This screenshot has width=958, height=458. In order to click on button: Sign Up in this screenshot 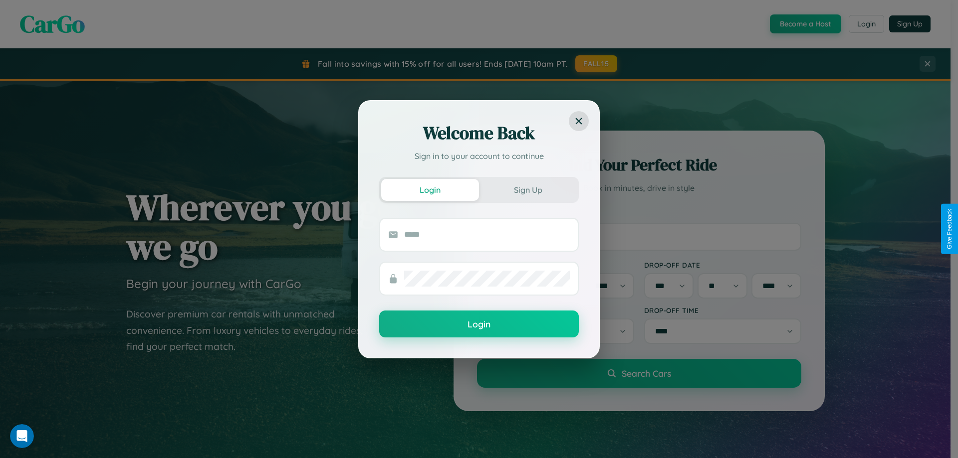, I will do `click(528, 190)`.